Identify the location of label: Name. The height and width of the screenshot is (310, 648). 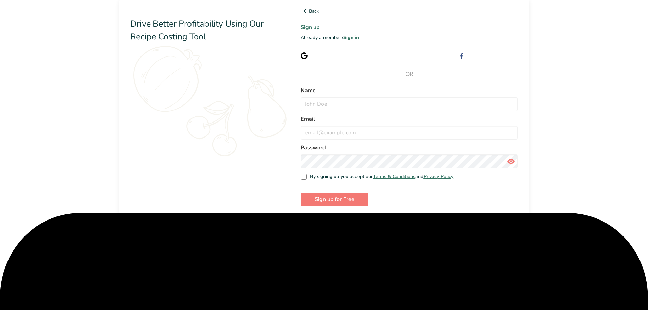
(409, 90).